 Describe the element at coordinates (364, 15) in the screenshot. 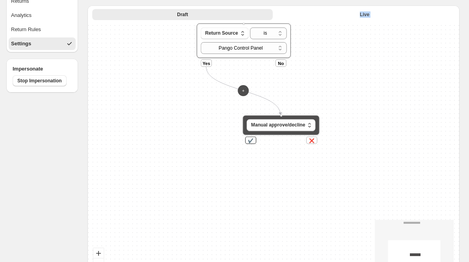

I see `button: Live version` at that location.